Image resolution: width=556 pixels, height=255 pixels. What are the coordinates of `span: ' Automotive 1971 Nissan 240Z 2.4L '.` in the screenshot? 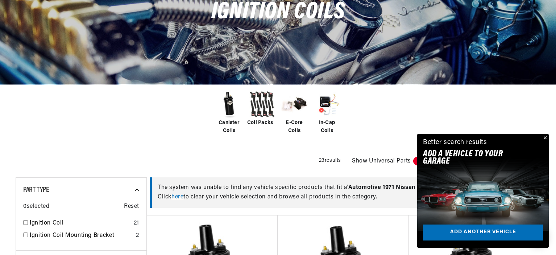 It's located at (397, 188).